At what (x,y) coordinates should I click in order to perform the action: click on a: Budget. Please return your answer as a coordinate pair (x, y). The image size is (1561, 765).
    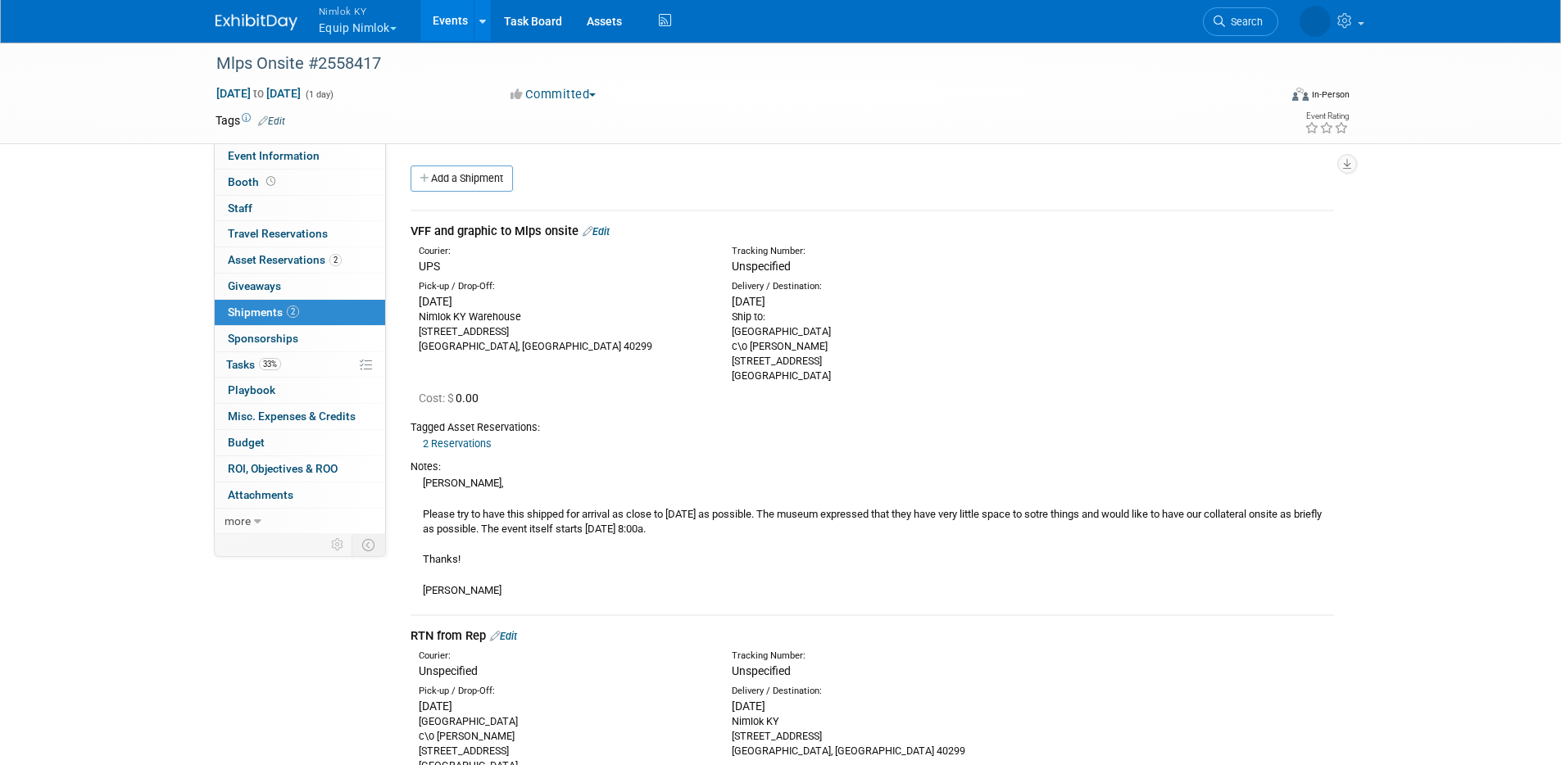
    Looking at the image, I should click on (300, 443).